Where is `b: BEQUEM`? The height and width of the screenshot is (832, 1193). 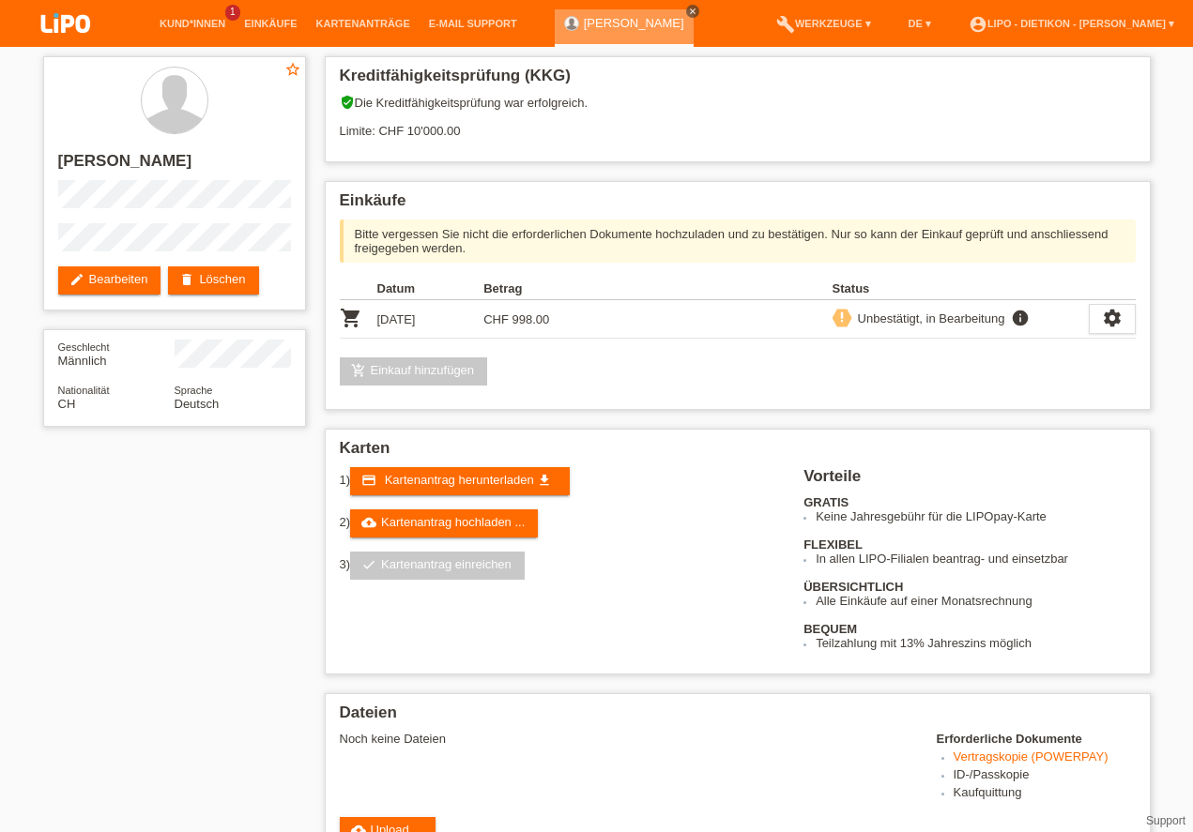 b: BEQUEM is located at coordinates (830, 629).